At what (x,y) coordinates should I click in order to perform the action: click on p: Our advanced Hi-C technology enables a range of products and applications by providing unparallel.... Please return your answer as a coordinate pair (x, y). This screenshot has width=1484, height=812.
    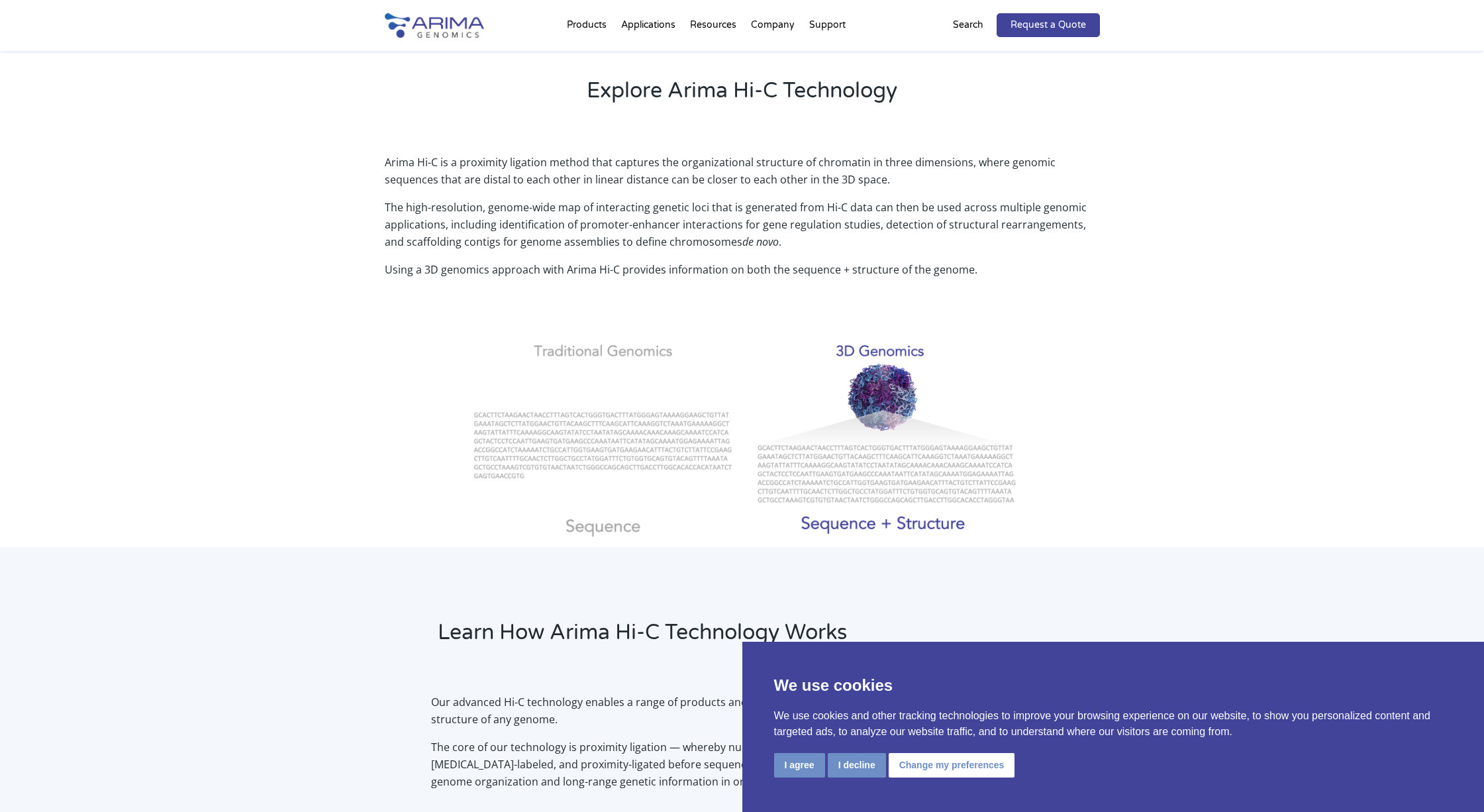
    Looking at the image, I should click on (766, 715).